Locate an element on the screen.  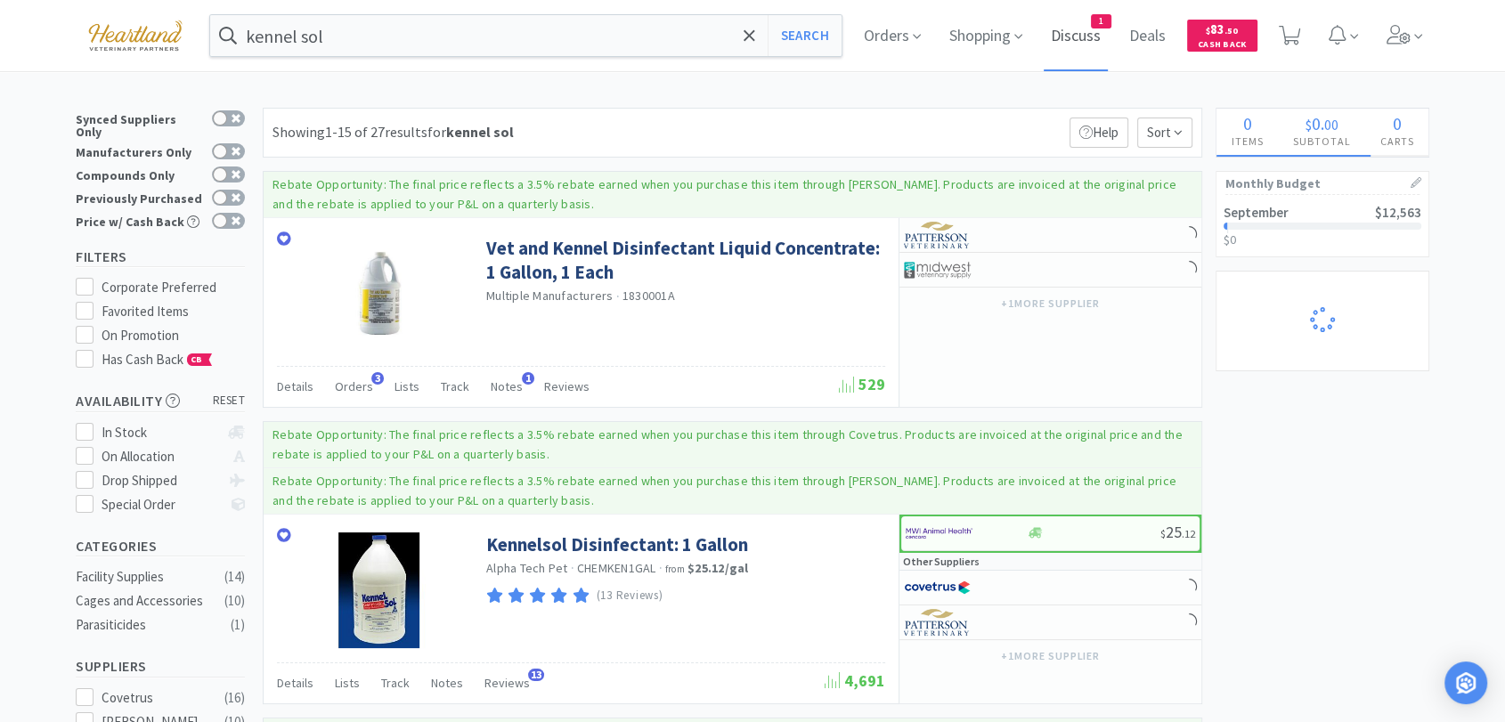
img: 4dd14cff54a648ac9e977f0c5da9bc2e_5.png is located at coordinates (937, 270).